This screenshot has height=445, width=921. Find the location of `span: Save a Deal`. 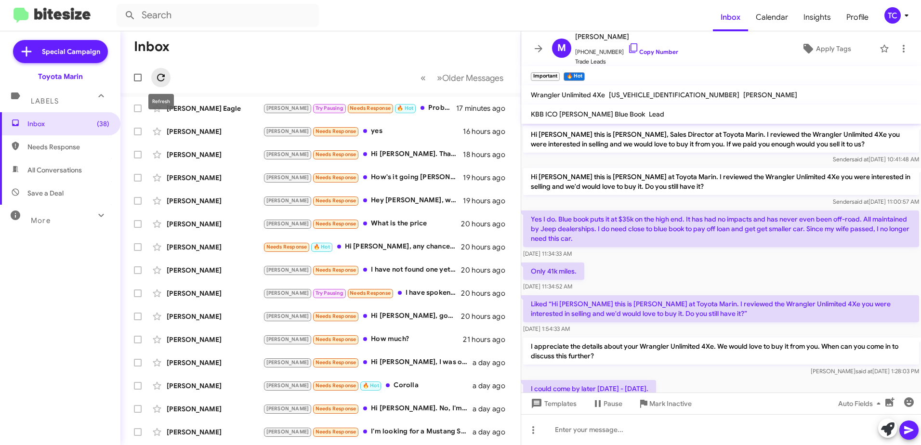

span: Save a Deal is located at coordinates (45, 193).